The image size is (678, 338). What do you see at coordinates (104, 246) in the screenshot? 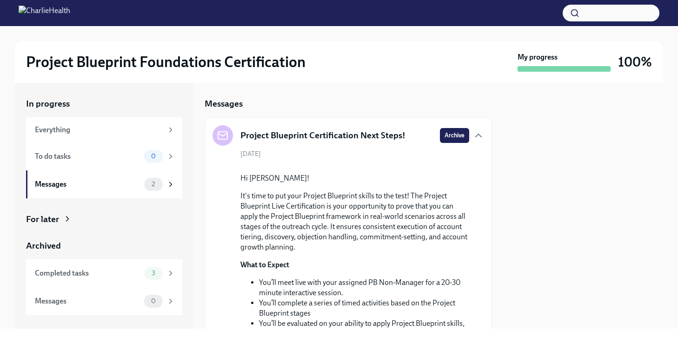
I see `div: Archived` at bounding box center [104, 246].